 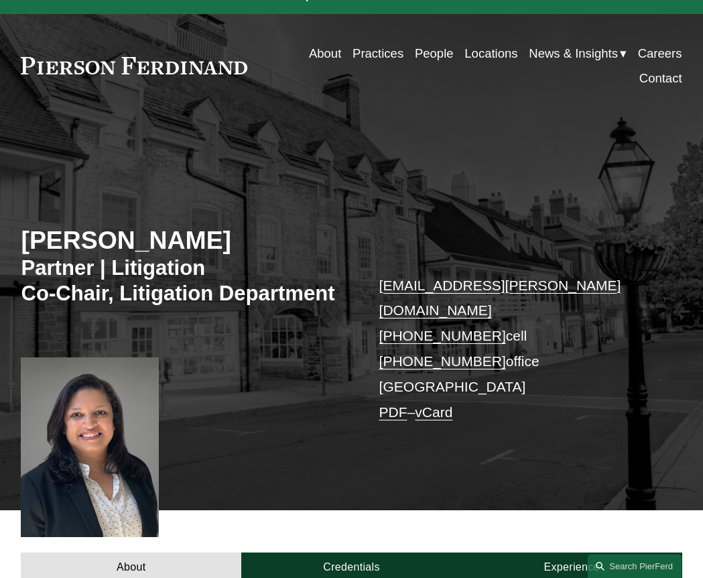 What do you see at coordinates (573, 53) in the screenshot?
I see `span: News & Insights` at bounding box center [573, 53].